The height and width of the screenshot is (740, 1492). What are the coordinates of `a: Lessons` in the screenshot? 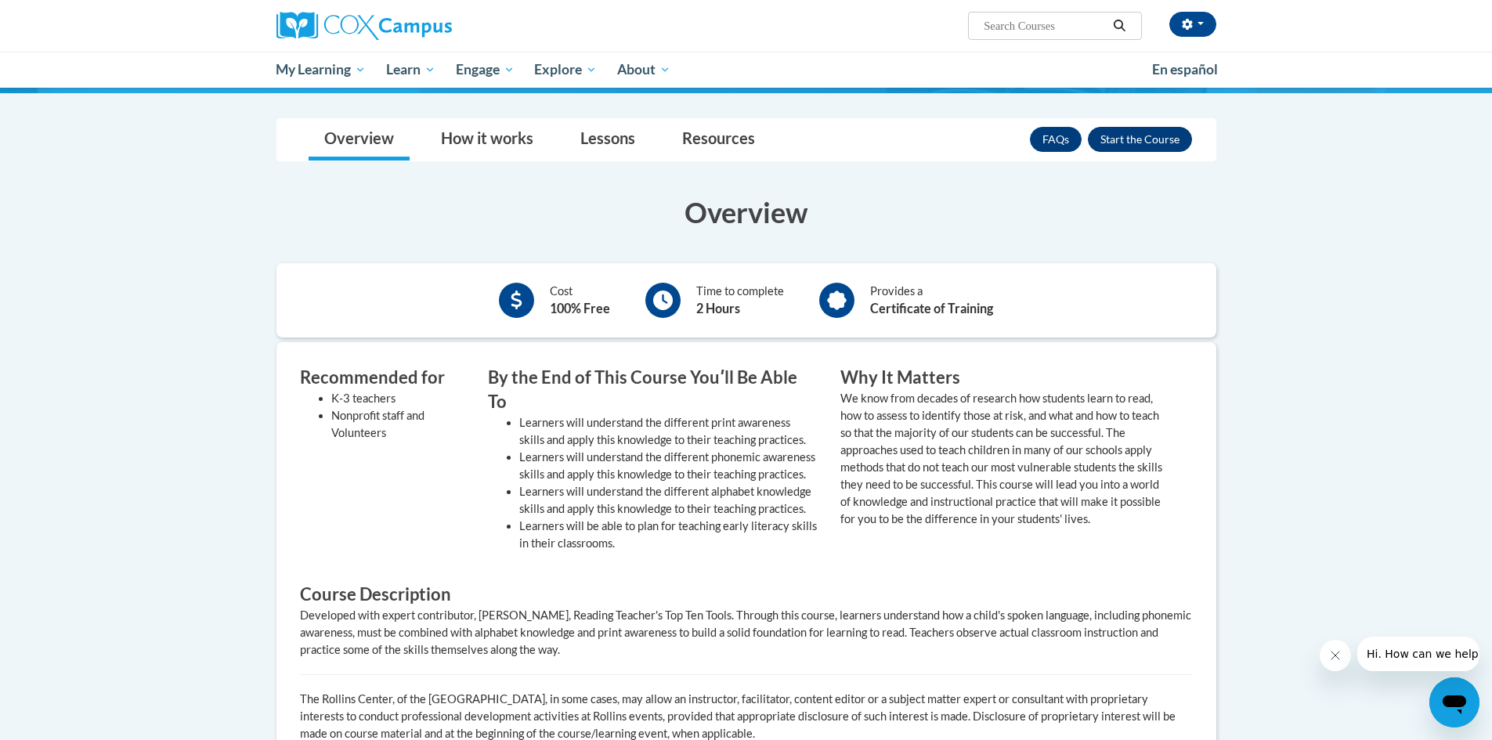 It's located at (608, 139).